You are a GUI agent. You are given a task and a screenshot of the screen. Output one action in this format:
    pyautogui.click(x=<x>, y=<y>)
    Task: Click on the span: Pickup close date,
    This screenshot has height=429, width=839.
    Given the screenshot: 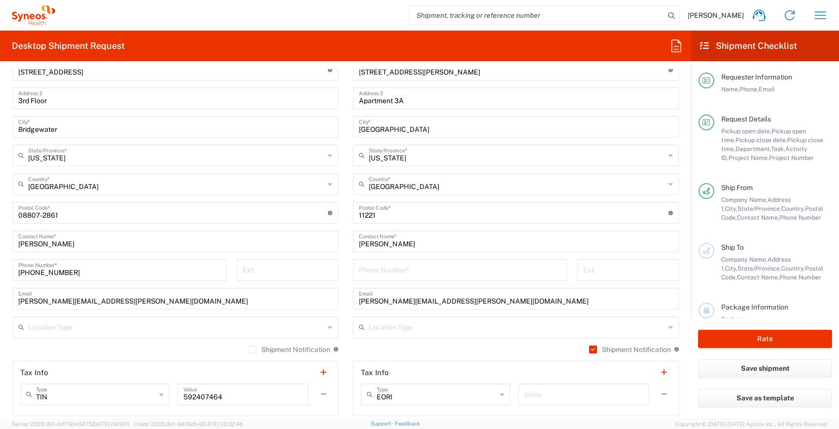 What is the action you would take?
    pyautogui.click(x=761, y=140)
    